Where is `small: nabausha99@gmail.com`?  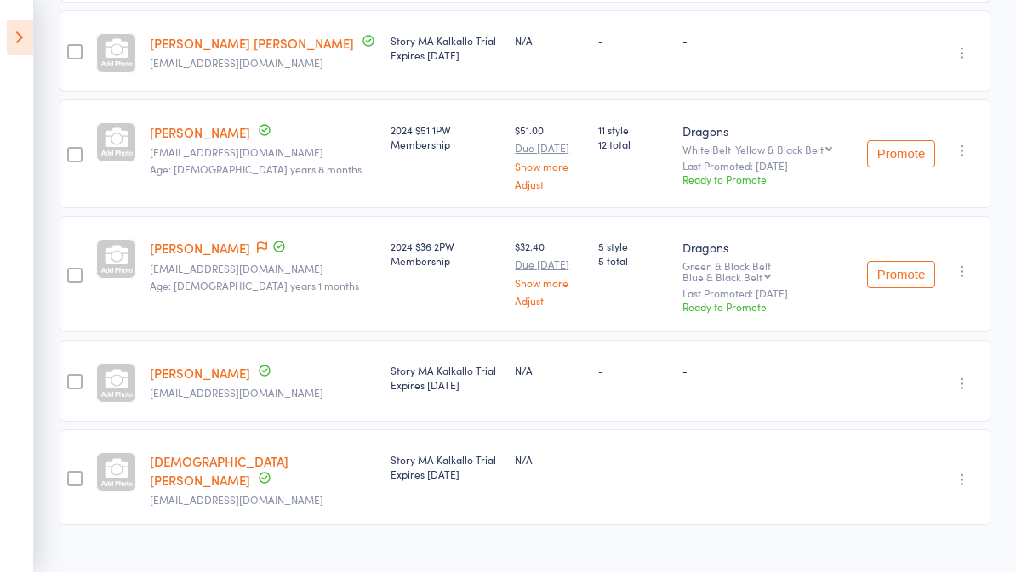 small: nabausha99@gmail.com is located at coordinates (263, 63).